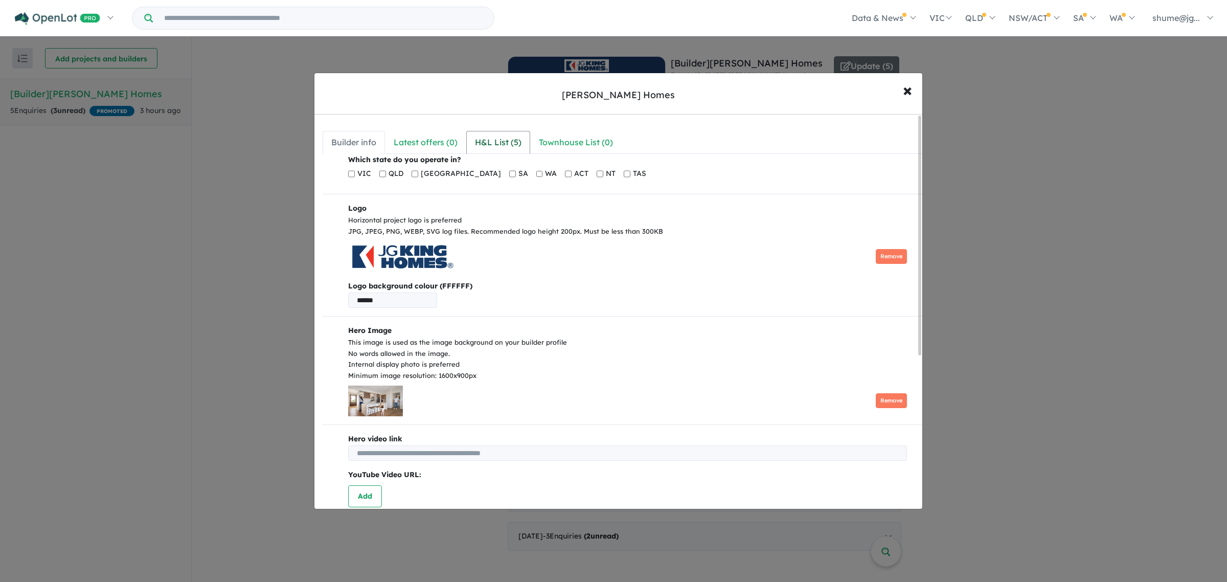 This screenshot has height=582, width=1227. I want to click on img: Openlot PRO Logo White, so click(57, 18).